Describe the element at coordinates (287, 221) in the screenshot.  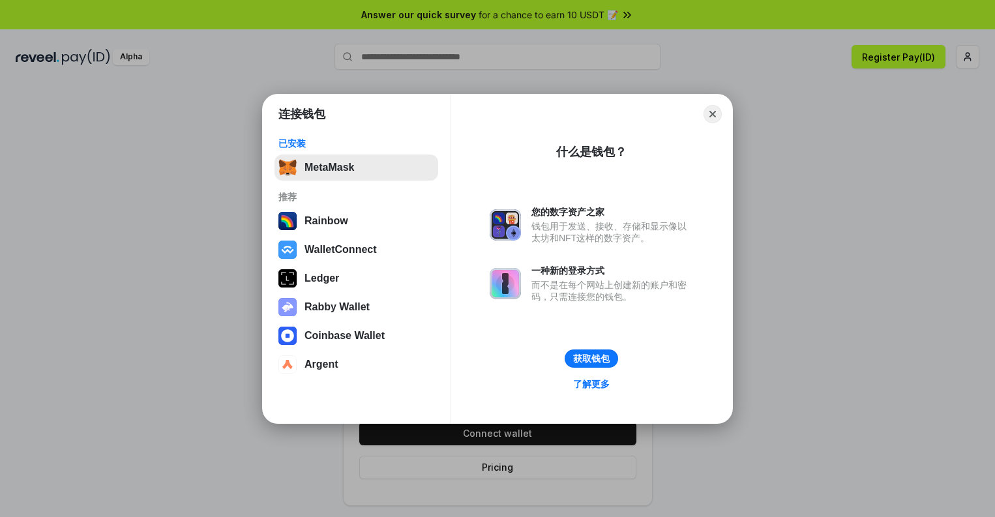
I see `img: svg+xml,%3Csvg%20width%3D%22120%22%20height%3D%22120%22%20viewBox%3D%220%200%20120%20120%22%20fil...` at that location.